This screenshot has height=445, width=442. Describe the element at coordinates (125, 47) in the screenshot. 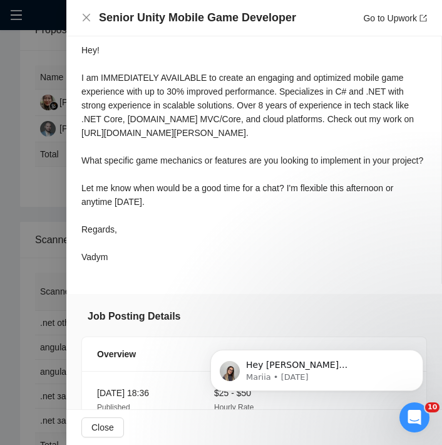

I see `div: message notification from Mariia, 1d ago. Hey bohdana.nst@gmail.com, Looks like your Upwork agenc...` at that location.